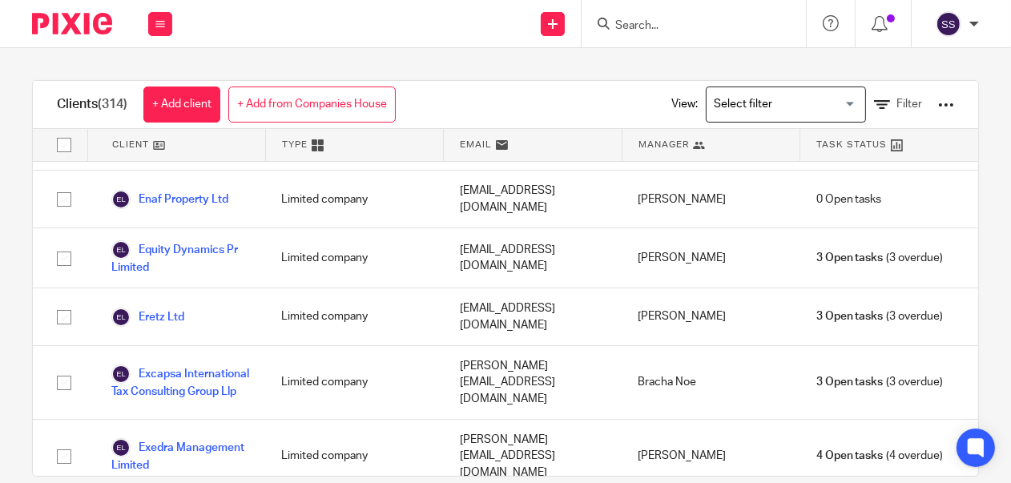 This screenshot has height=483, width=1011. I want to click on span: (4 overdue), so click(880, 456).